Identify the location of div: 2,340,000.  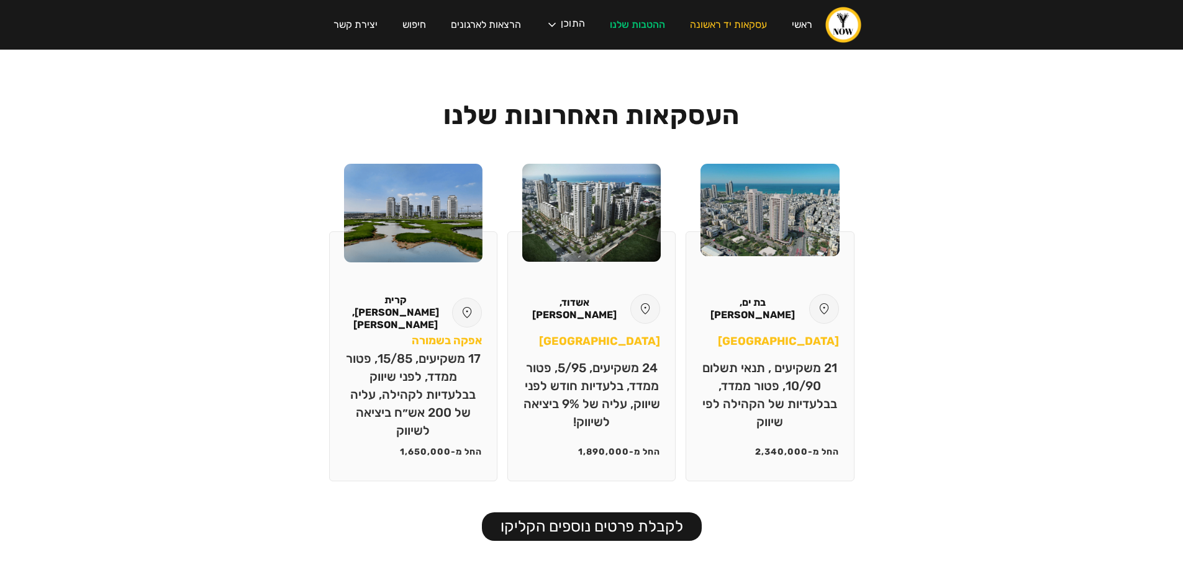
(781, 453).